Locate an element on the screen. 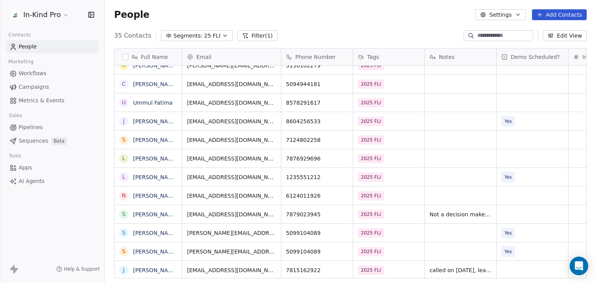 This screenshot has width=596, height=283. div: Open Intercom Messenger is located at coordinates (579, 266).